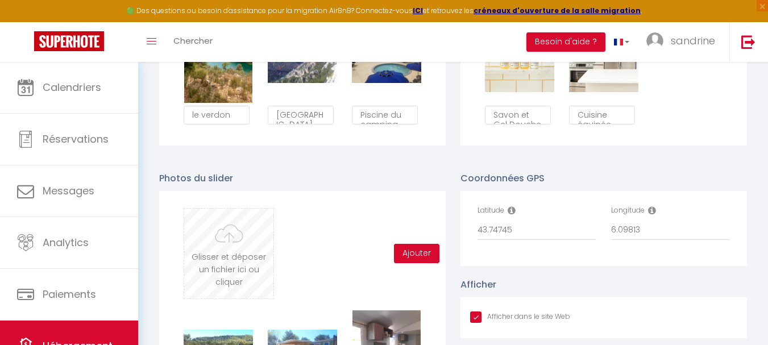 The image size is (768, 345). What do you see at coordinates (503, 178) in the screenshot?
I see `label: Coordonnées GPS` at bounding box center [503, 178].